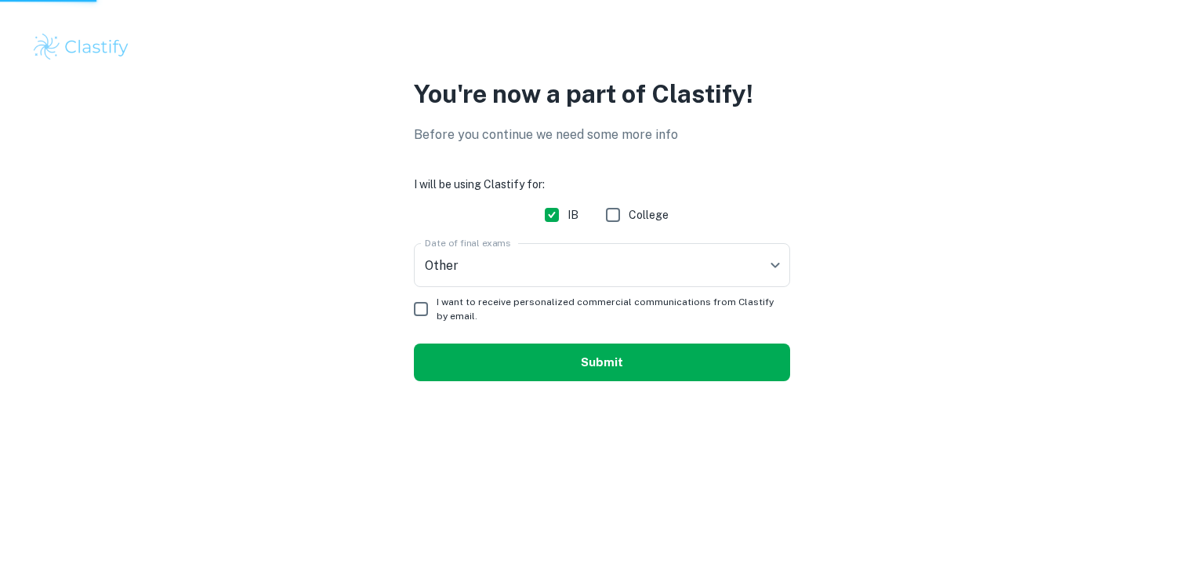  Describe the element at coordinates (602, 362) in the screenshot. I see `button: Submit` at that location.